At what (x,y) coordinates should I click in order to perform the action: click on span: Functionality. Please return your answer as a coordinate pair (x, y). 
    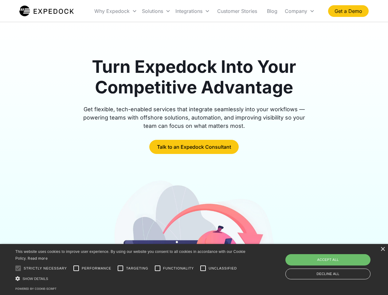
    Looking at the image, I should click on (179, 268).